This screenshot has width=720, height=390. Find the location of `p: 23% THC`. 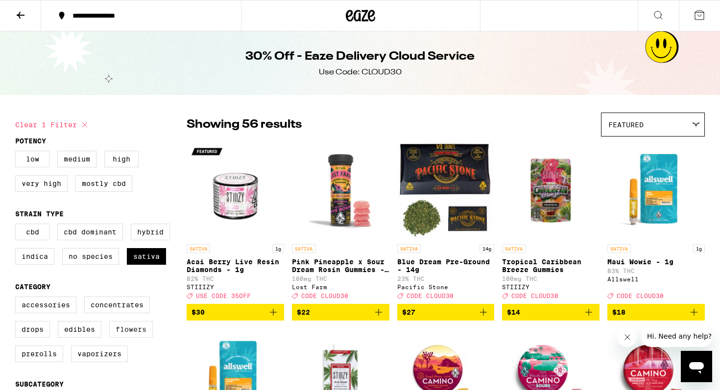

p: 23% THC is located at coordinates (445, 279).